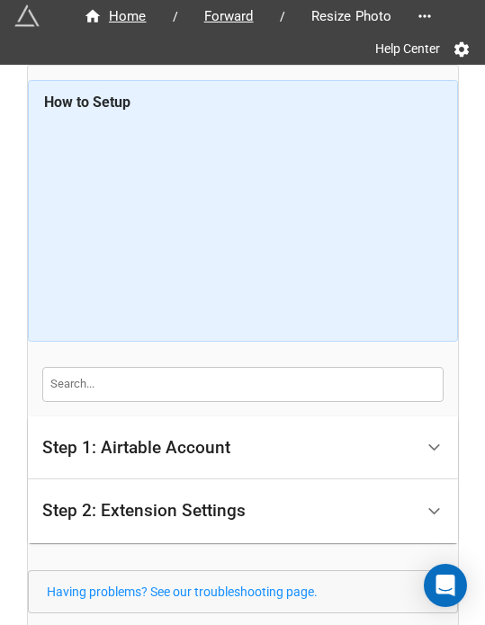 This screenshot has width=485, height=625. What do you see at coordinates (87, 102) in the screenshot?
I see `b: How to Setup` at bounding box center [87, 102].